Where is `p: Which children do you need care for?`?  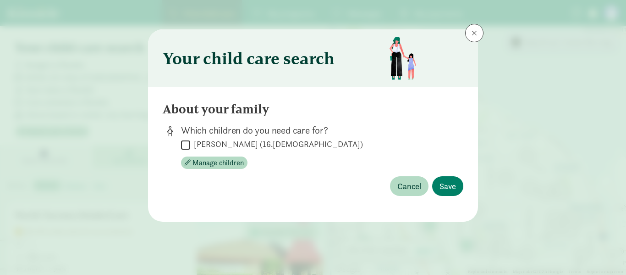
p: Which children do you need care for? is located at coordinates (315, 130).